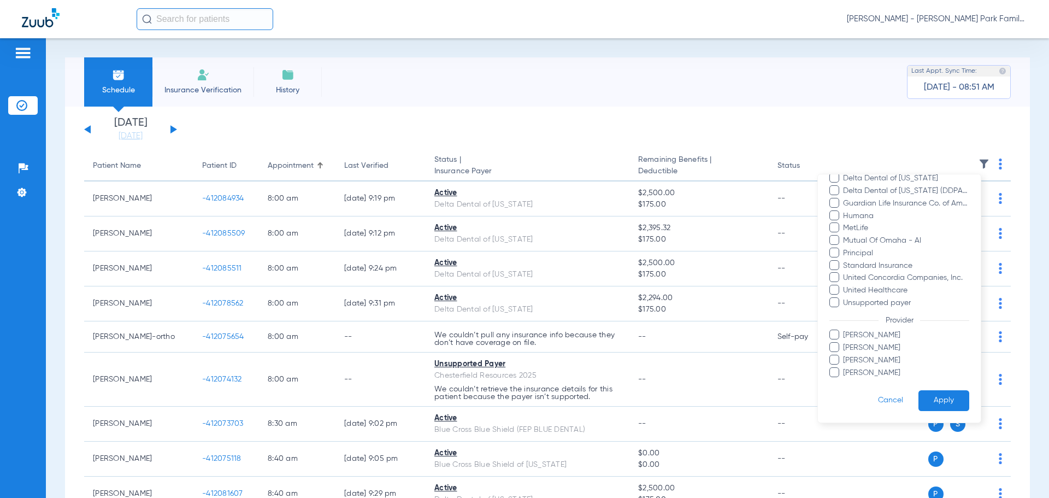 Image resolution: width=1049 pixels, height=498 pixels. Describe the element at coordinates (891, 401) in the screenshot. I see `button: Cancel` at that location.